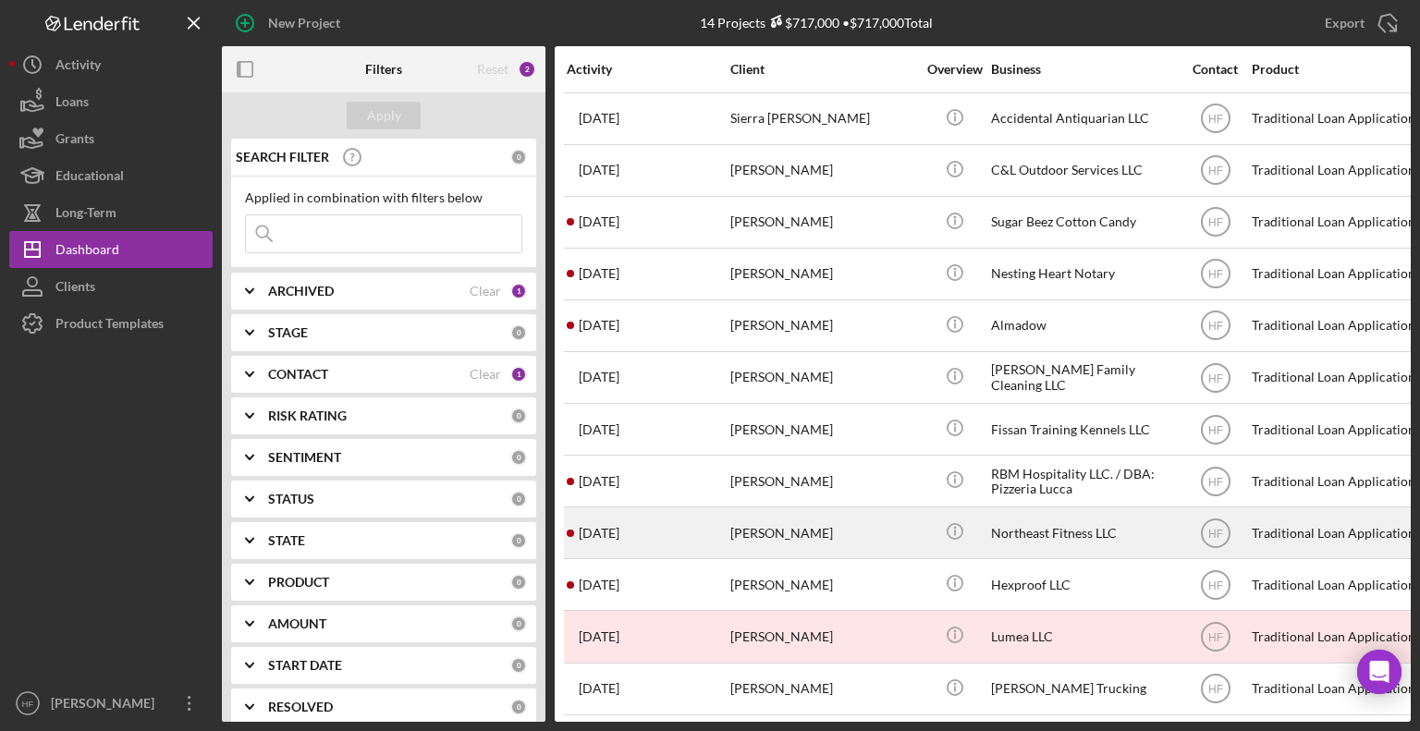 Image resolution: width=1420 pixels, height=731 pixels. I want to click on button: Dashboard, so click(111, 250).